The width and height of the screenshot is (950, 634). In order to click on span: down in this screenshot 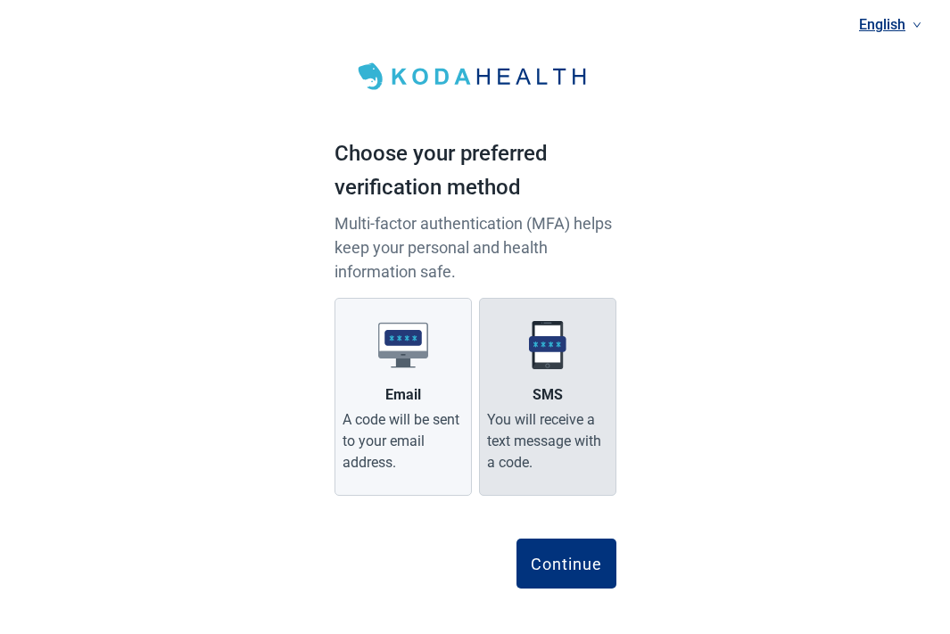, I will do `click(917, 25)`.